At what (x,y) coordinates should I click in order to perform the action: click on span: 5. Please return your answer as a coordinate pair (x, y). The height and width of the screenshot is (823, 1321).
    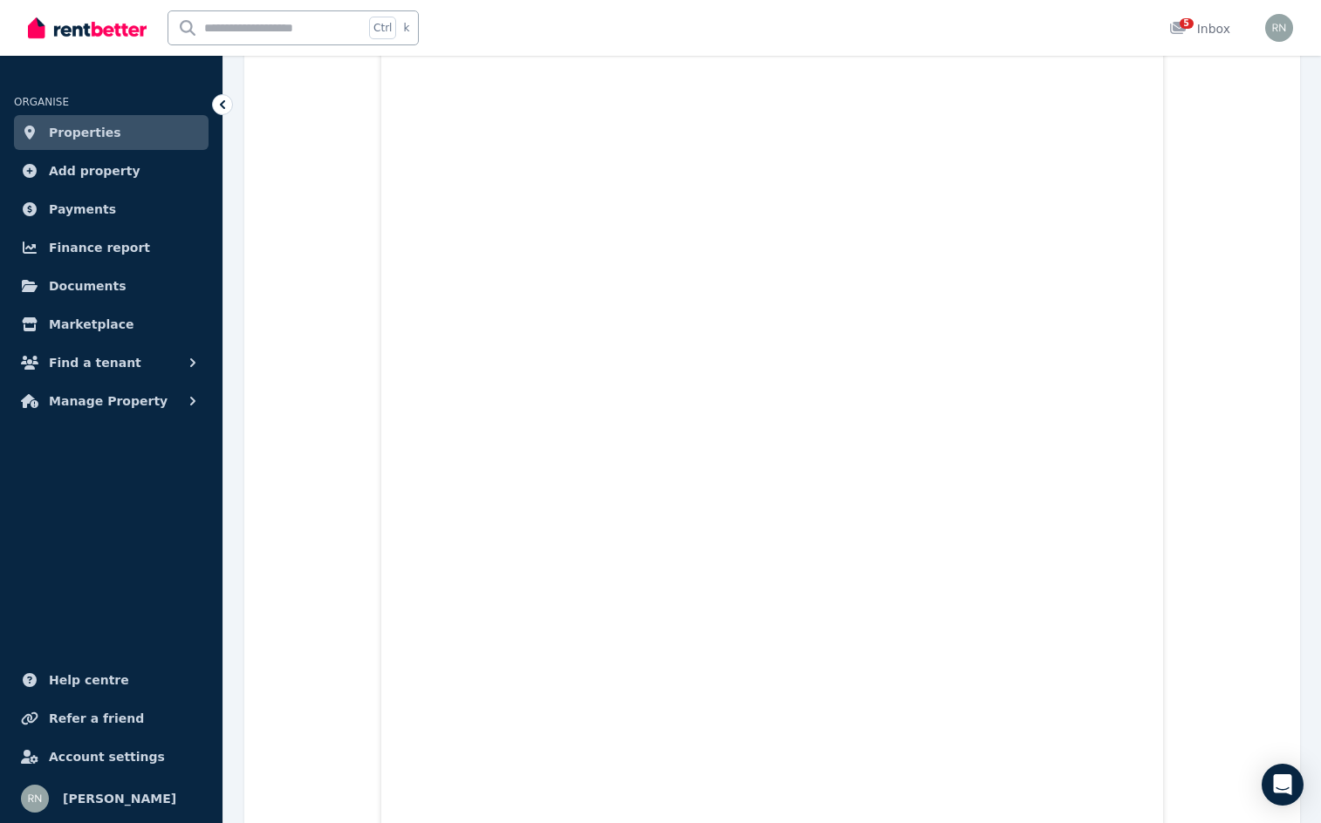
    Looking at the image, I should click on (1186, 24).